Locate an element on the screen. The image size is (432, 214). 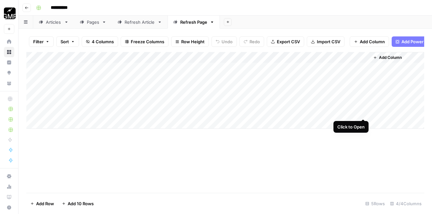
div: Articles is located at coordinates (54, 22).